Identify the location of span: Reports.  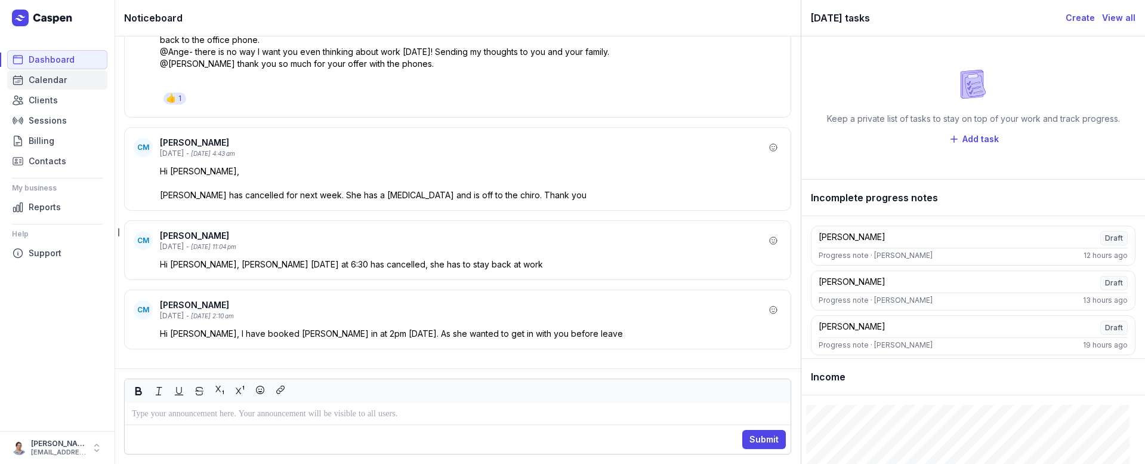
(45, 207).